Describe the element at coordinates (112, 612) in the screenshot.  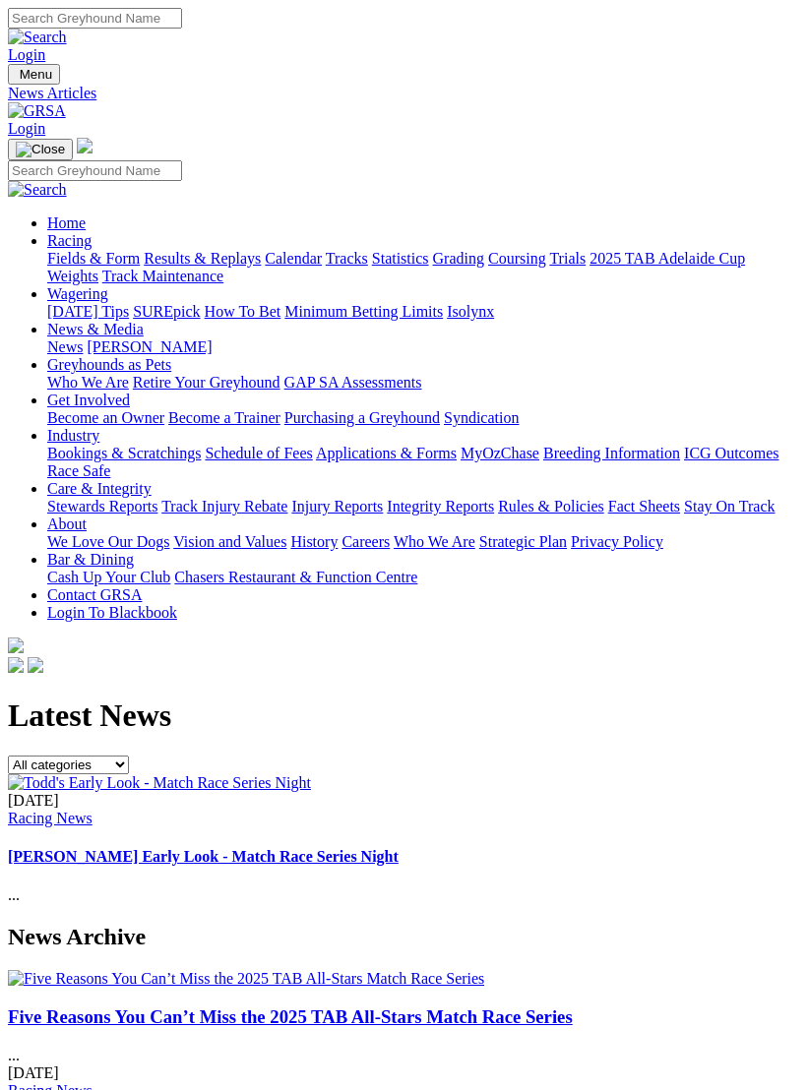
I see `a: Login To Blackbook` at that location.